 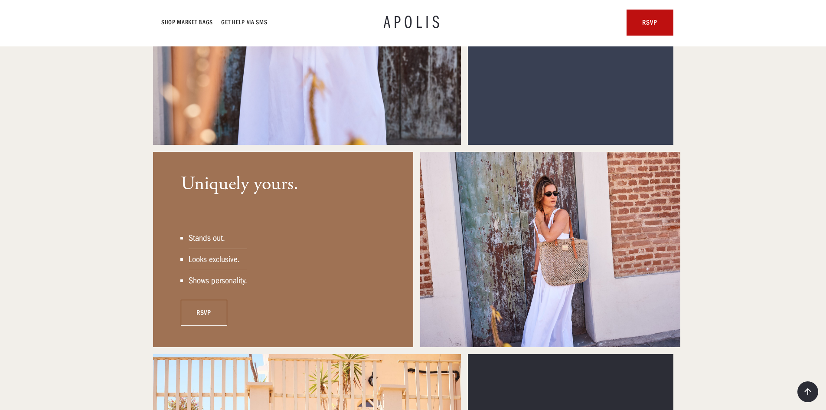 What do you see at coordinates (413, 23) in the screenshot?
I see `h1: APOLIS` at bounding box center [413, 23].